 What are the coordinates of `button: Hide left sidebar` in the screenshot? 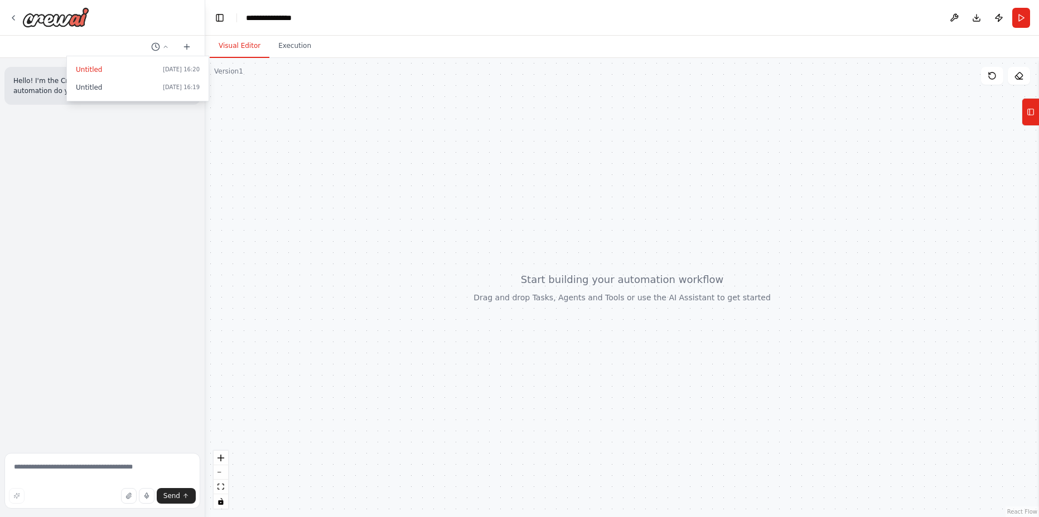 It's located at (220, 18).